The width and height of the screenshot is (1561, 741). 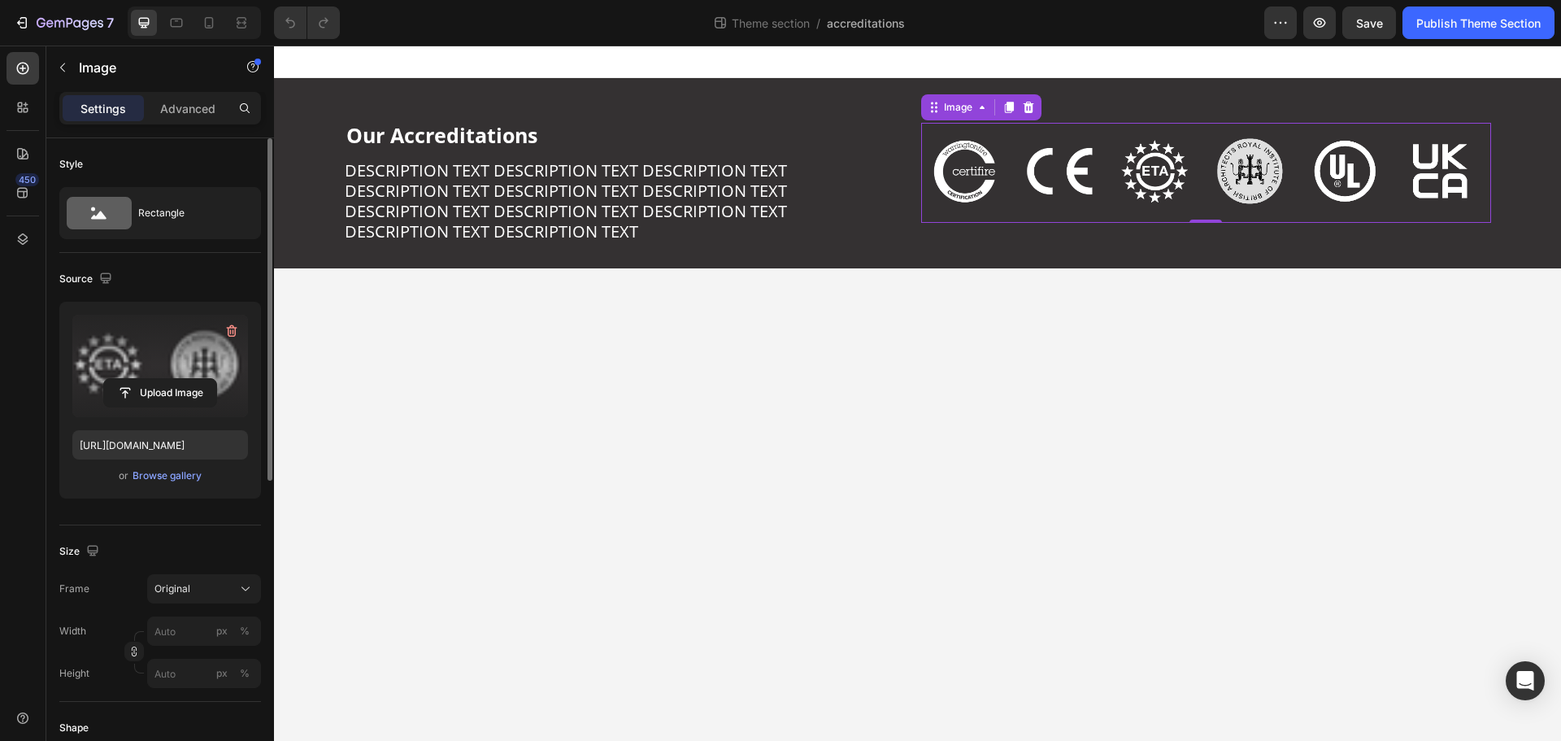 What do you see at coordinates (1369, 23) in the screenshot?
I see `span: Save` at bounding box center [1369, 23].